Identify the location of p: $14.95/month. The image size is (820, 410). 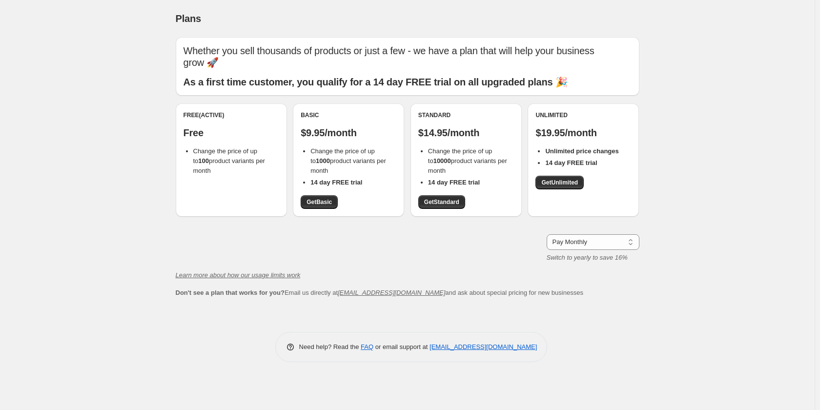
(466, 133).